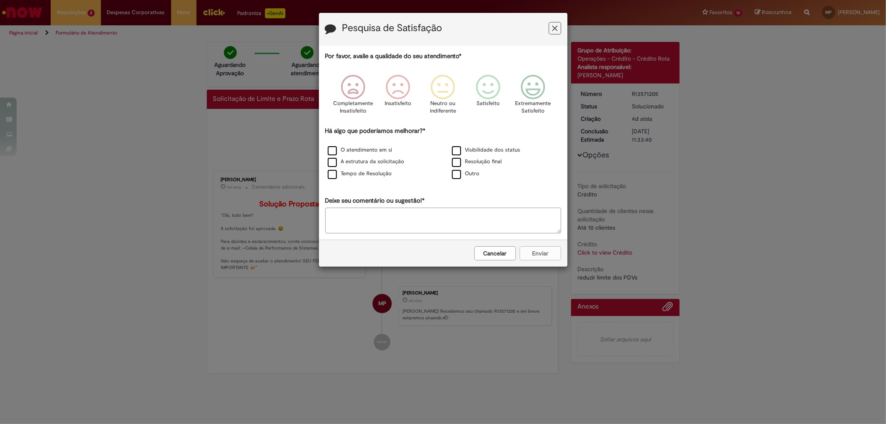  Describe the element at coordinates (443, 153) in the screenshot. I see `div: Há algo que poderíamos melhorar?*` at that location.